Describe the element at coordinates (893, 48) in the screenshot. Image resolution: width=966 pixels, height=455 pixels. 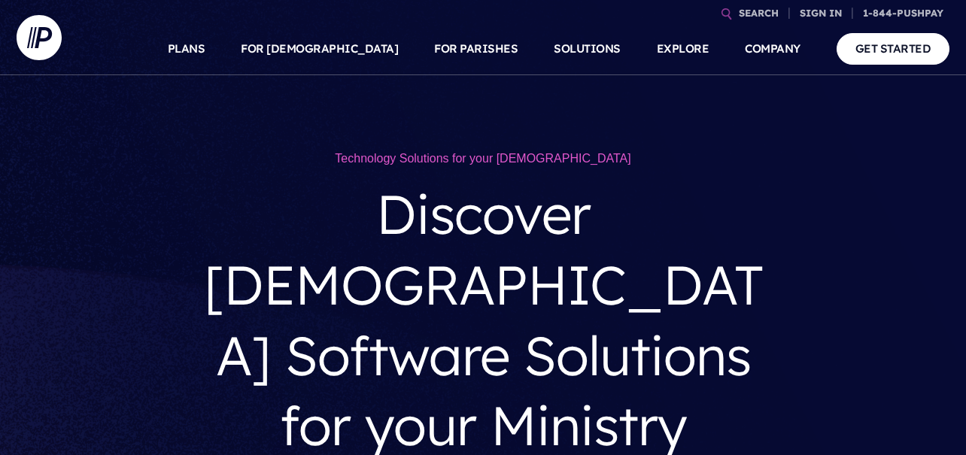
I see `a: GET STARTED` at that location.